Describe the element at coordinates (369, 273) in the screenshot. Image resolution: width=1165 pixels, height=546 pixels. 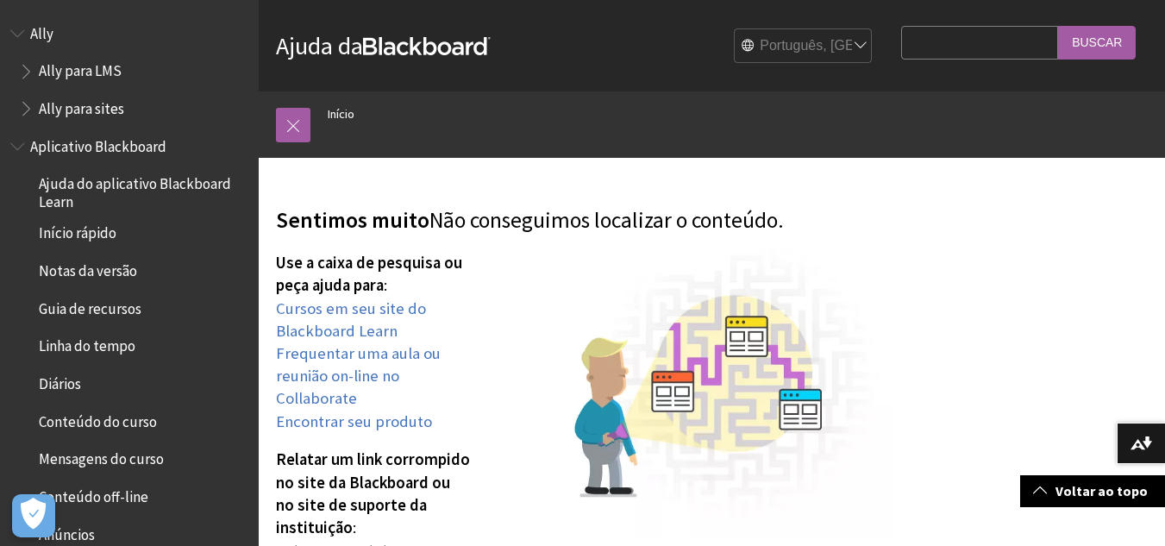
I see `span: Use a caixa de pesquisa ou peça ajuda para` at that location.